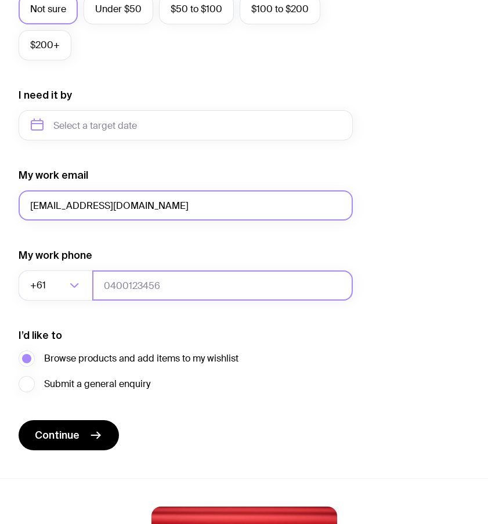 The height and width of the screenshot is (524, 488). Describe the element at coordinates (45, 45) in the screenshot. I see `label: $200+` at that location.